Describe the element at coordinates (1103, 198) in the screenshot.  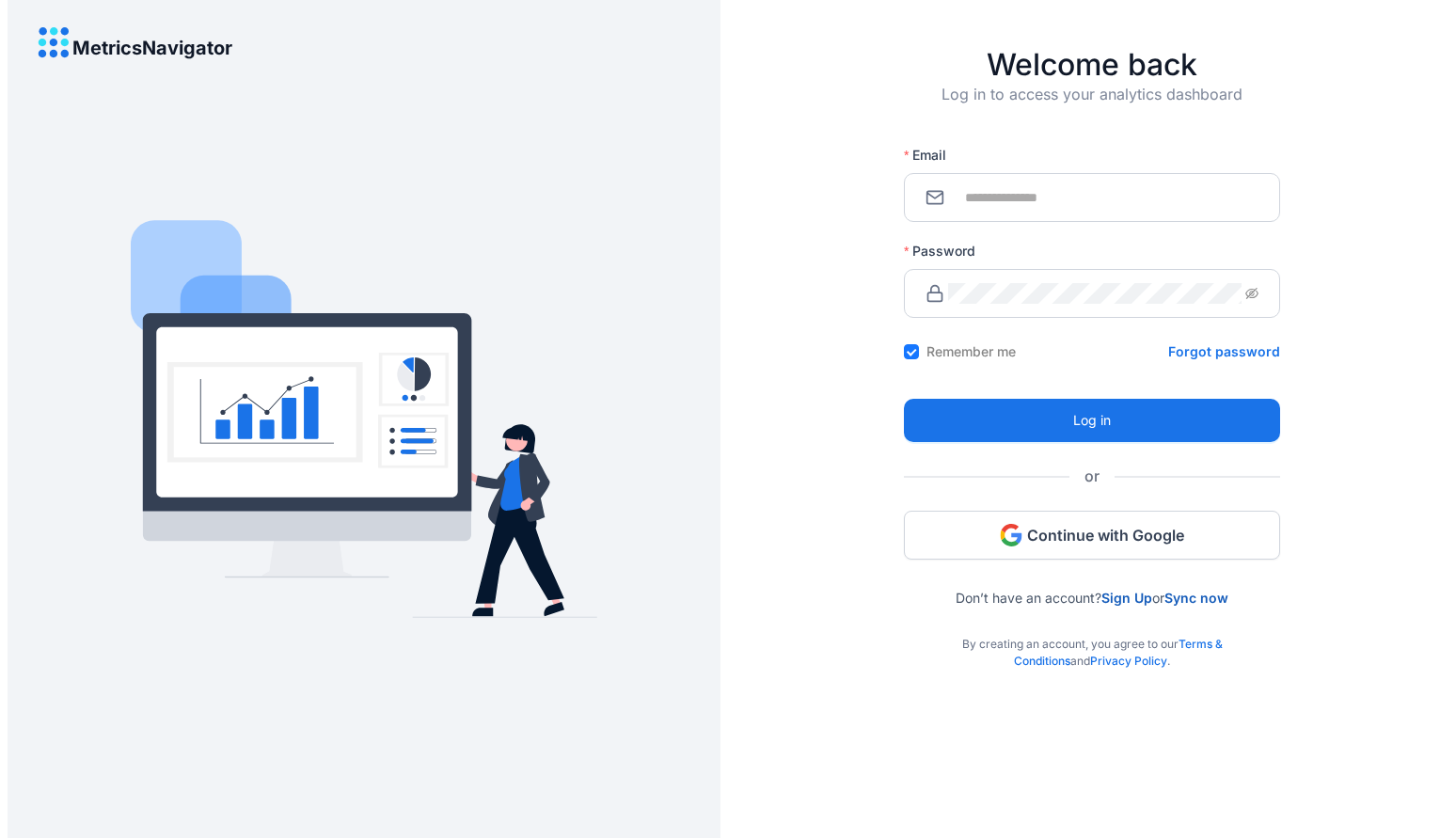
I see `input: Email` at that location.